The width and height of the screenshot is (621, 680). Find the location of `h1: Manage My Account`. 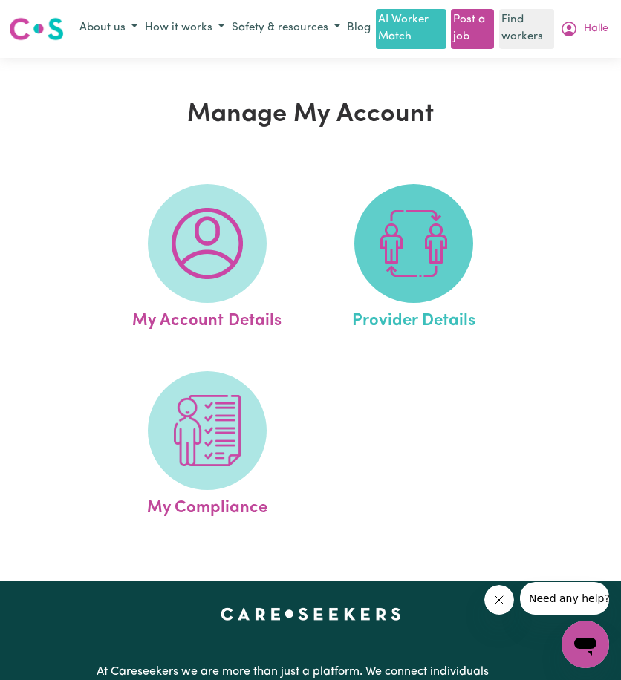

h1: Manage My Account is located at coordinates (310, 114).